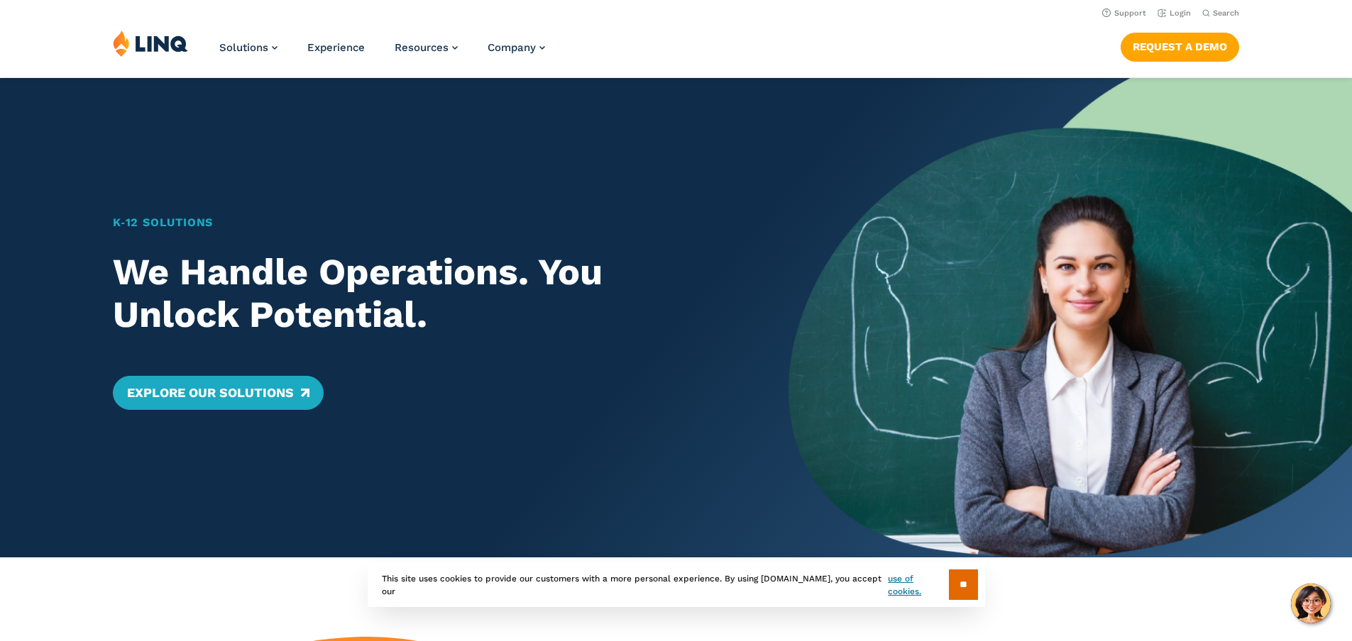  Describe the element at coordinates (1311, 604) in the screenshot. I see `button: Hello, have a question? Let’s chat.` at that location.